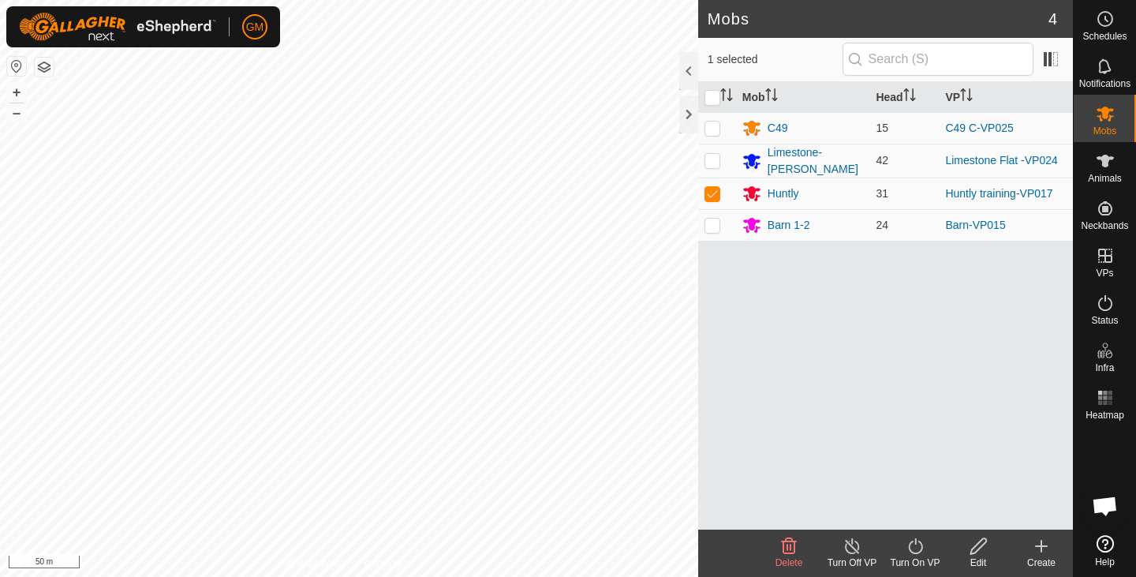 Image resolution: width=1136 pixels, height=577 pixels. I want to click on span: GM, so click(255, 27).